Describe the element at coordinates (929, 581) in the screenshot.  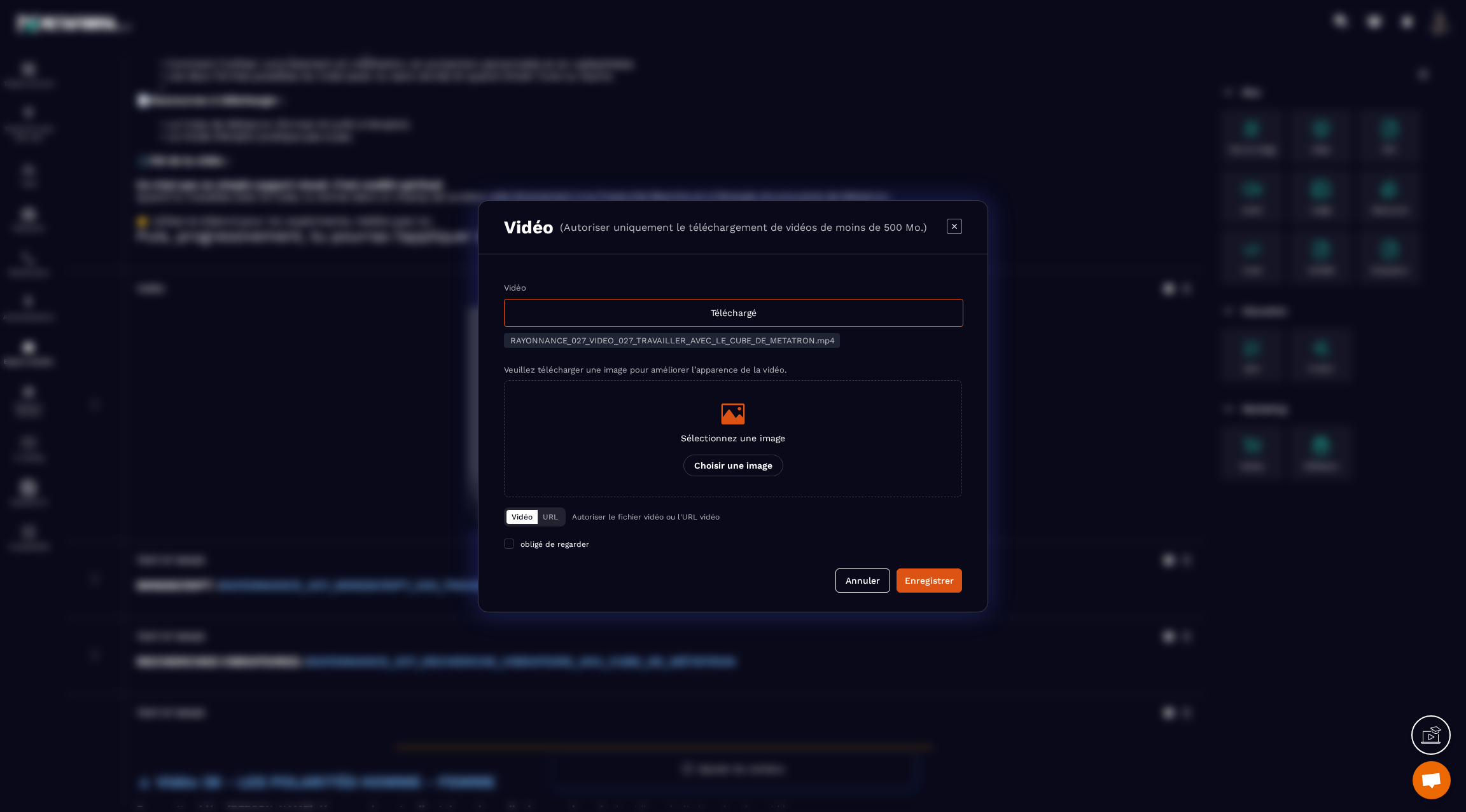
I see `div: Enregistrer` at that location.